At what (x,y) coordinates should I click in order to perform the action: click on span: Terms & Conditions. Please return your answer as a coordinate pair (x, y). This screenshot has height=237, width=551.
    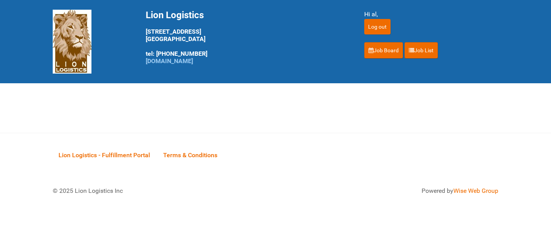
    Looking at the image, I should click on (190, 155).